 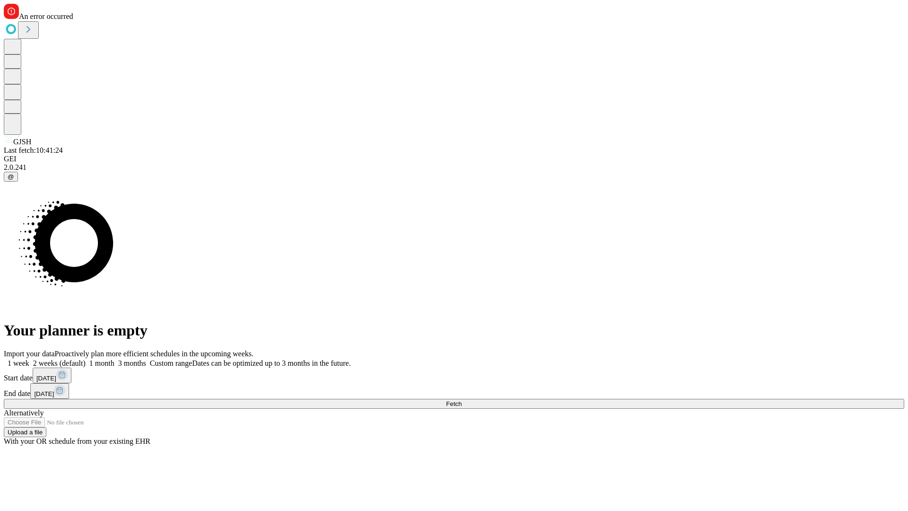 What do you see at coordinates (33, 150) in the screenshot?
I see `span: Last fetch: 10:41:24` at bounding box center [33, 150].